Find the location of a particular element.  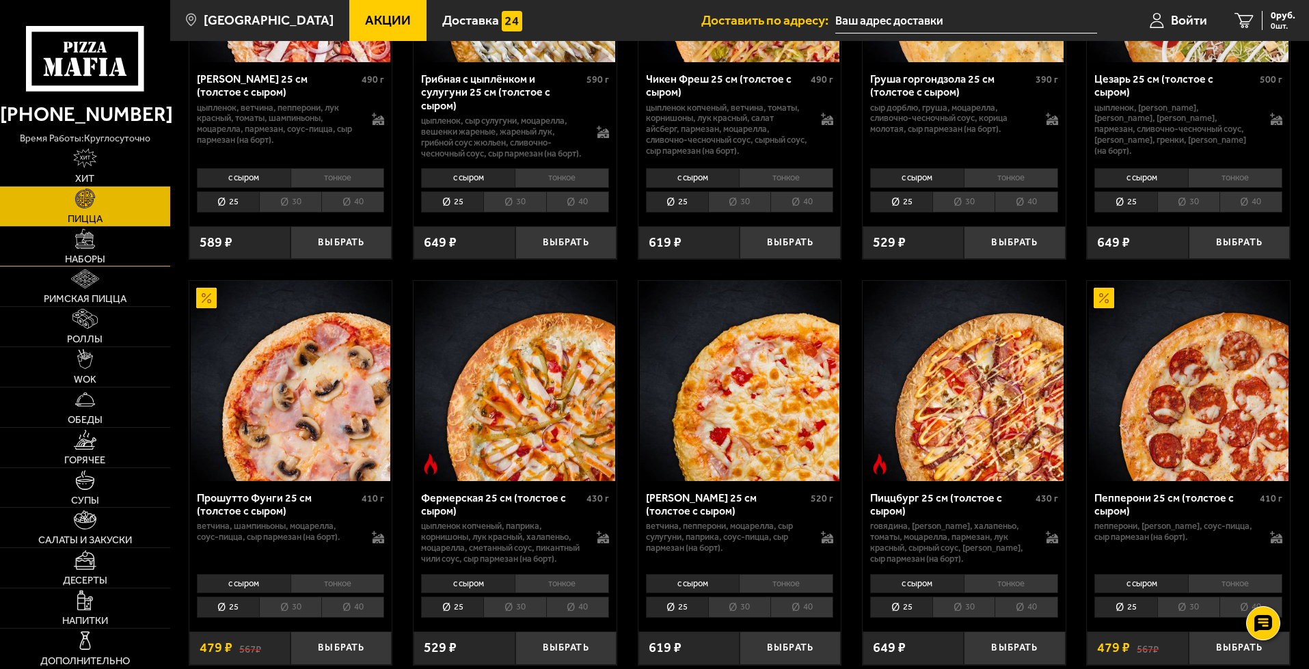

p: цыпленок копченый, ветчина, томаты, корнишоны, лук красный, салат айсберг, пармезан, моцарелла, с... is located at coordinates (727, 130).